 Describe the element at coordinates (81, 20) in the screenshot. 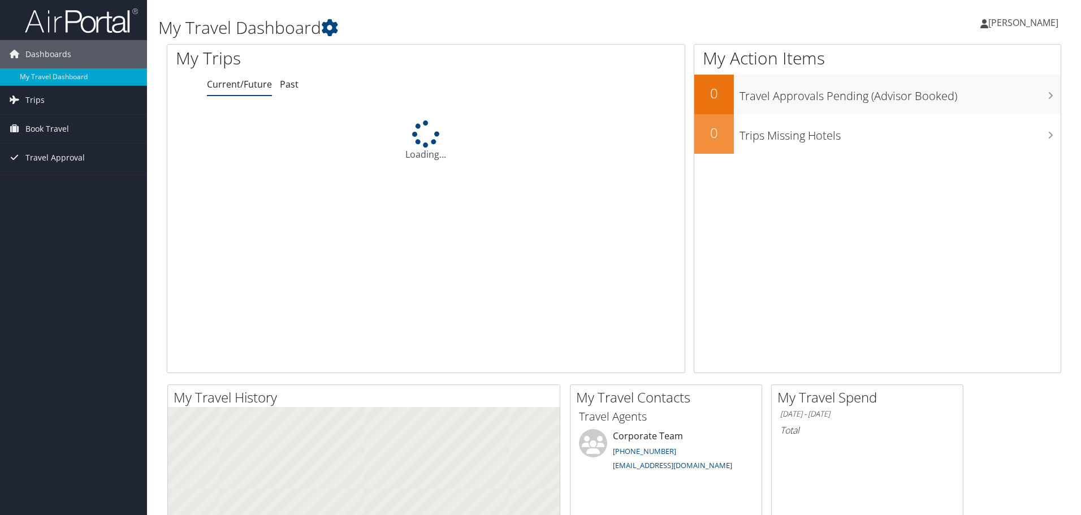

I see `img: airportal-logo.png` at that location.